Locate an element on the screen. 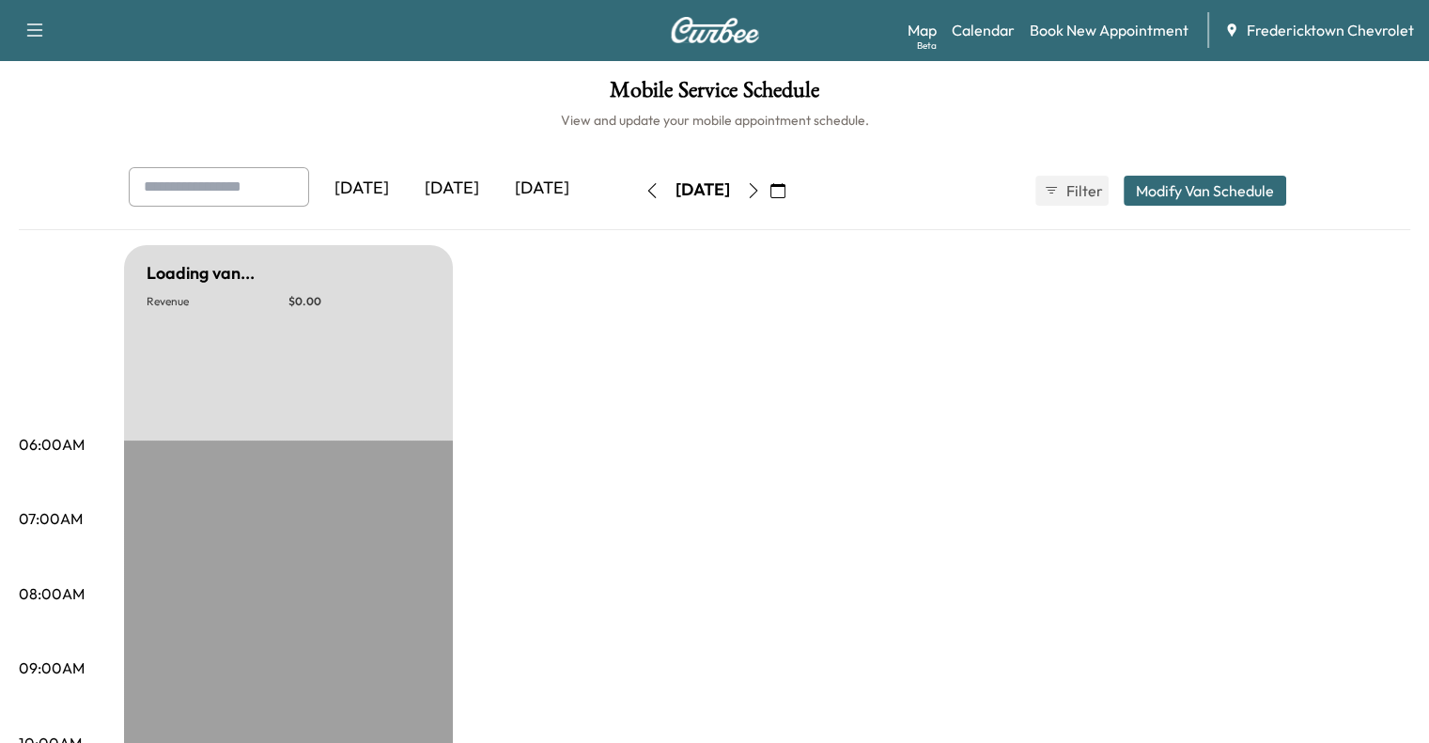 The height and width of the screenshot is (743, 1429). img: Curbee Logo is located at coordinates (715, 30).